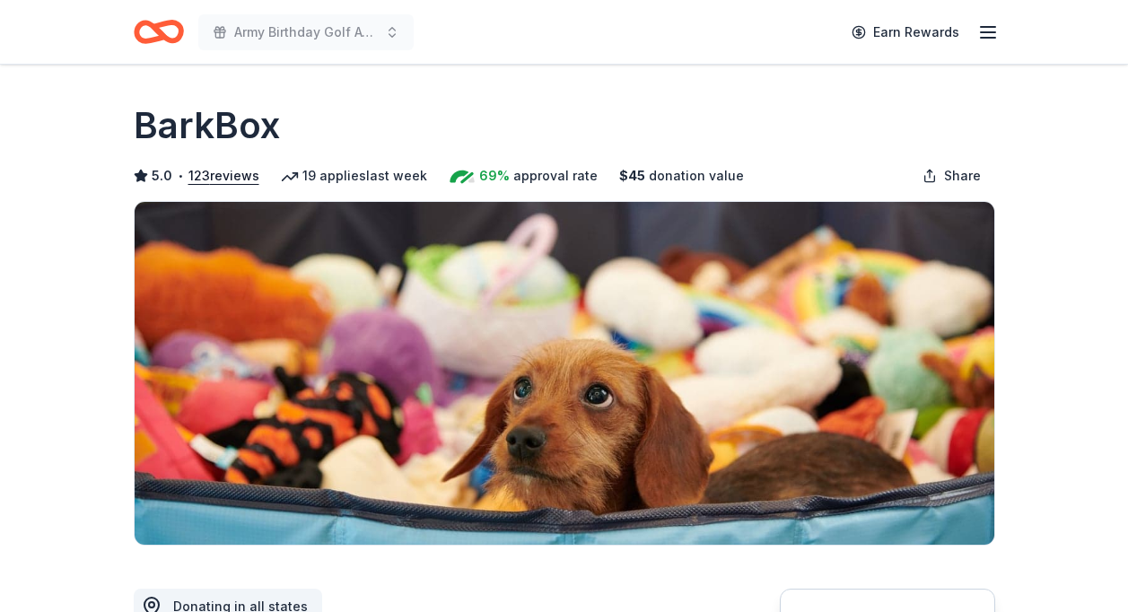 The width and height of the screenshot is (1128, 612). What do you see at coordinates (306, 32) in the screenshot?
I see `button: Army Birthday Golf Awards Luncheon Silent Auction` at bounding box center [306, 32].